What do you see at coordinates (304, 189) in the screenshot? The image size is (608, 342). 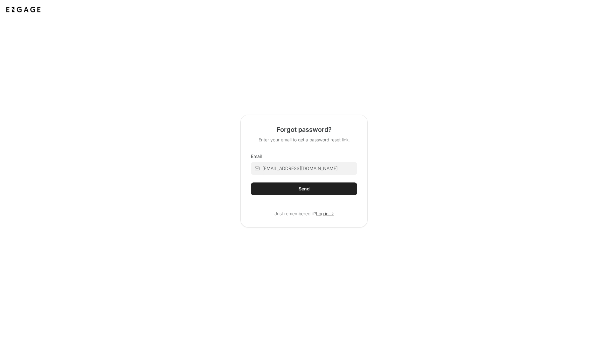 I see `button: Send` at bounding box center [304, 189].